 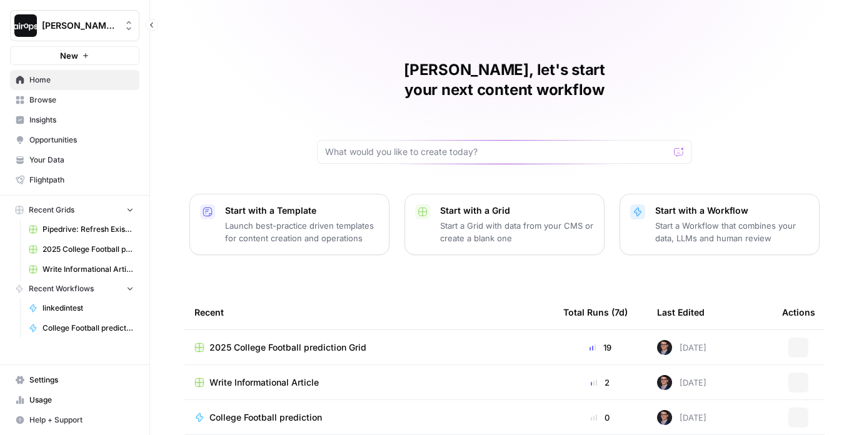 I want to click on p: Start with a Template, so click(x=302, y=211).